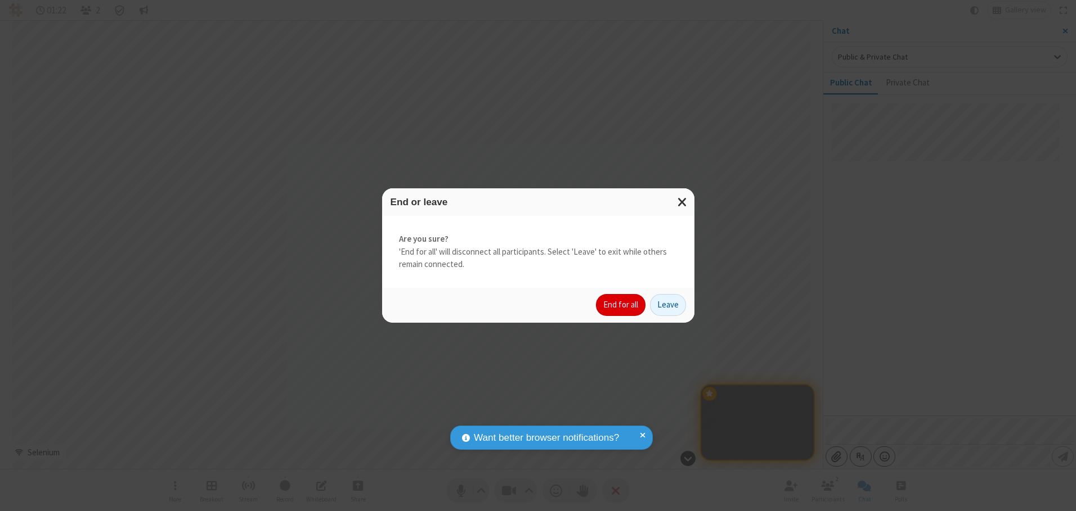  What do you see at coordinates (538, 202) in the screenshot?
I see `h3: End or leave` at bounding box center [538, 202].